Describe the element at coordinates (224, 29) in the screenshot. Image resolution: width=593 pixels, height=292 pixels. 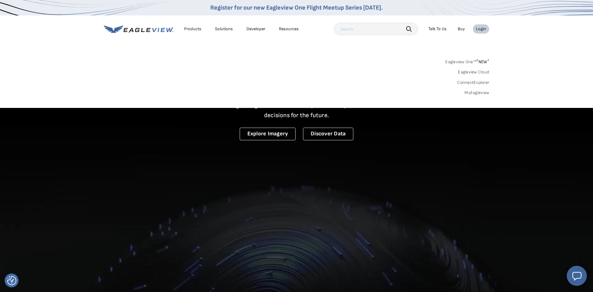
I see `div: Solutions` at that location.